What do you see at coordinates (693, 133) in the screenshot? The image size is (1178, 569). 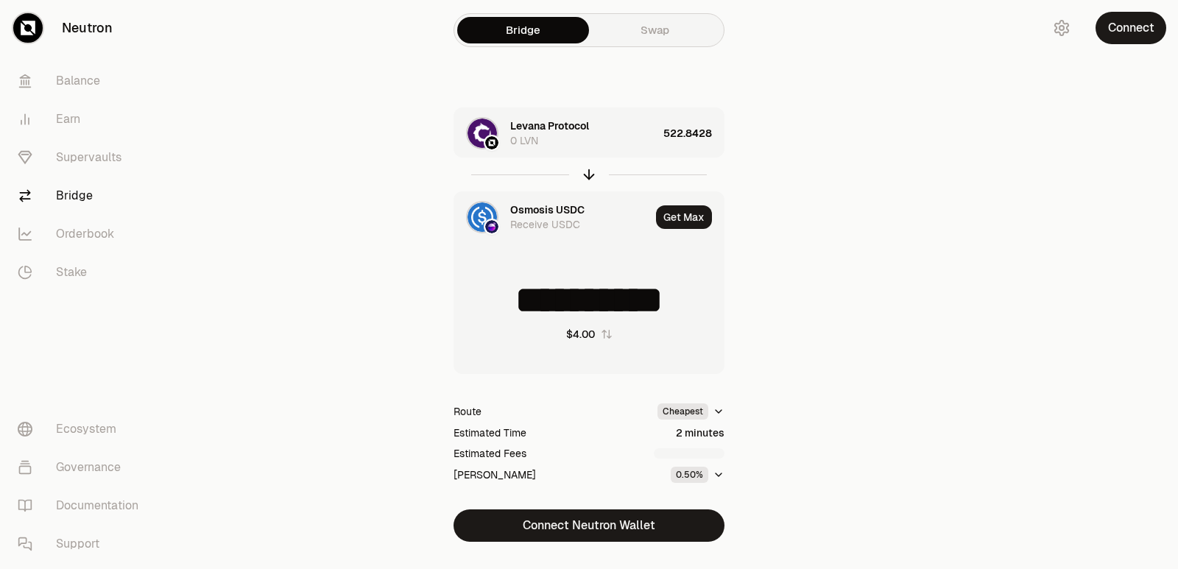 I see `div: 522.8428` at bounding box center [693, 133].